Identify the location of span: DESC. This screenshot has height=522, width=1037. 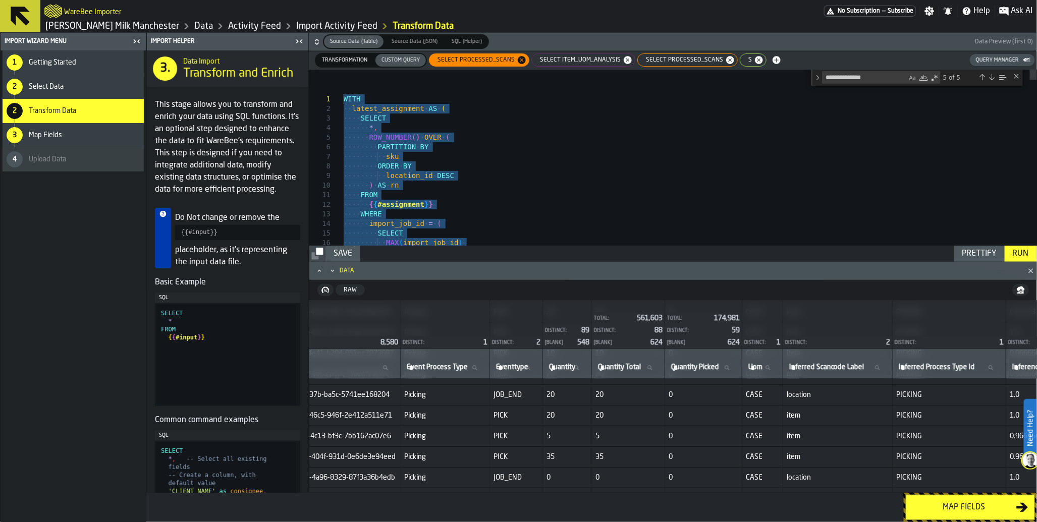
(446, 176).